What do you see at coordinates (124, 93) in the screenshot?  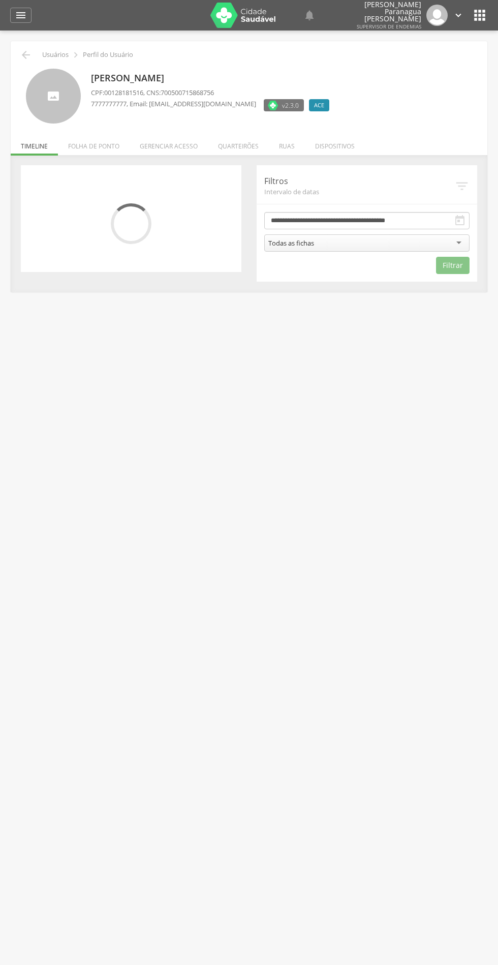 I see `span: 00128181516` at bounding box center [124, 93].